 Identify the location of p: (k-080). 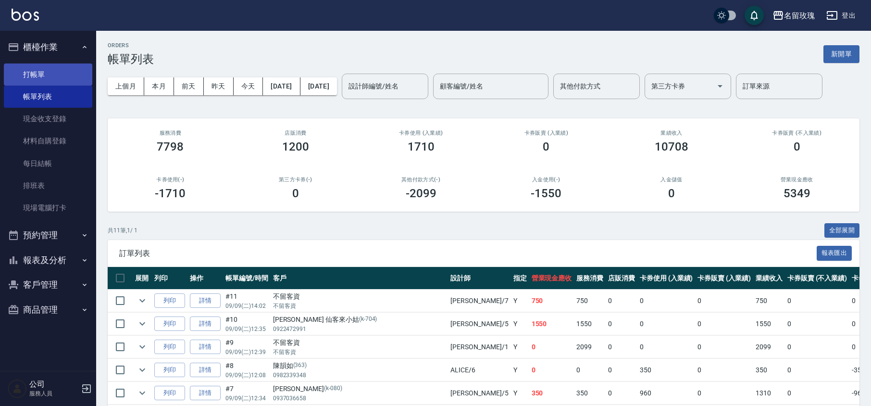
(333, 388).